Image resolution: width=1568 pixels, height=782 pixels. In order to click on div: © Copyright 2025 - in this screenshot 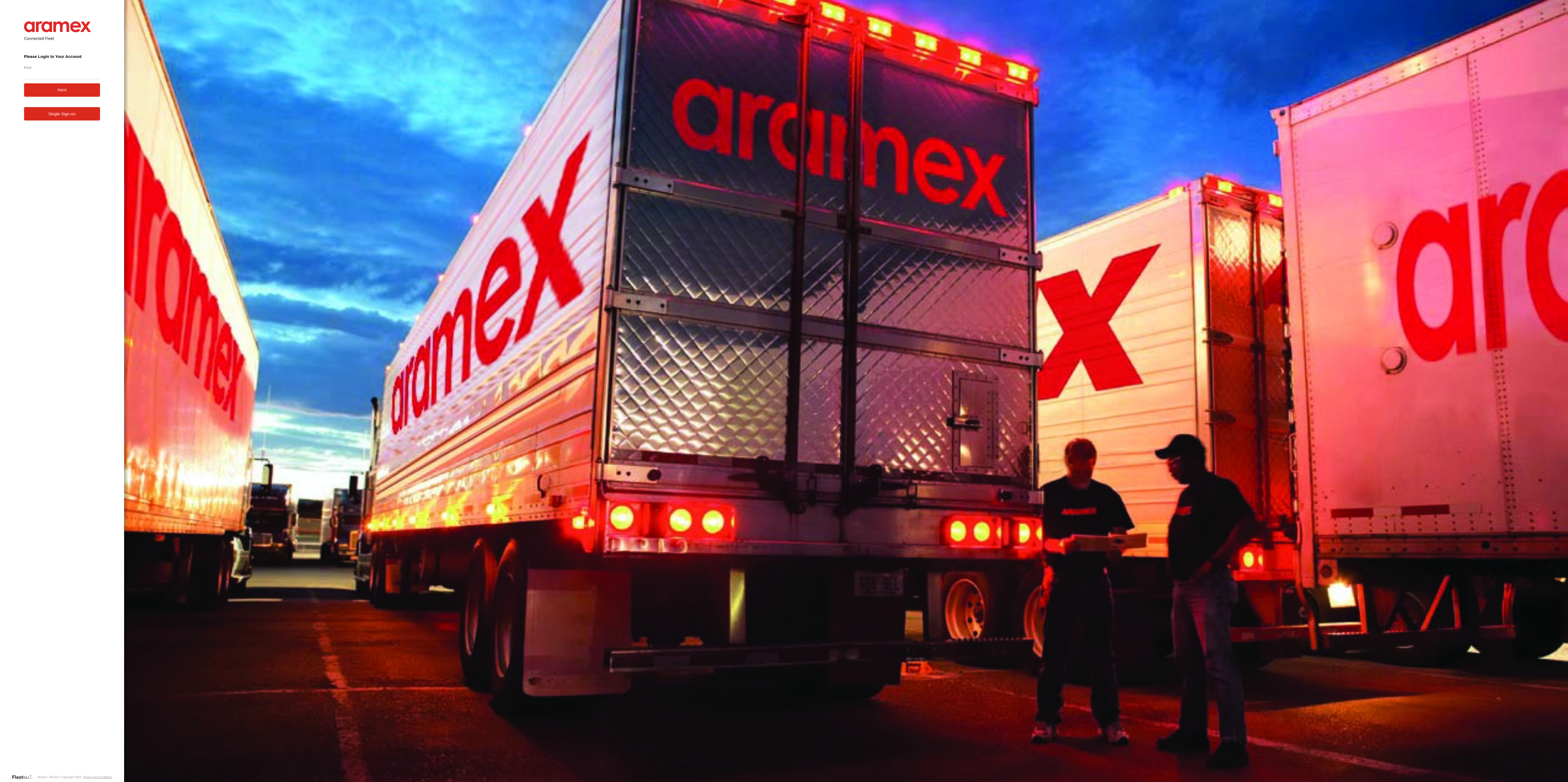, I will do `click(85, 777)`.